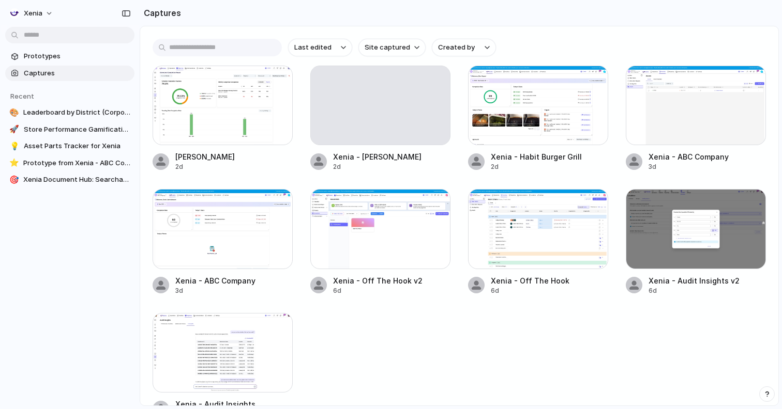 This screenshot has height=409, width=782. What do you see at coordinates (392, 48) in the screenshot?
I see `button: Site captured` at bounding box center [392, 48].